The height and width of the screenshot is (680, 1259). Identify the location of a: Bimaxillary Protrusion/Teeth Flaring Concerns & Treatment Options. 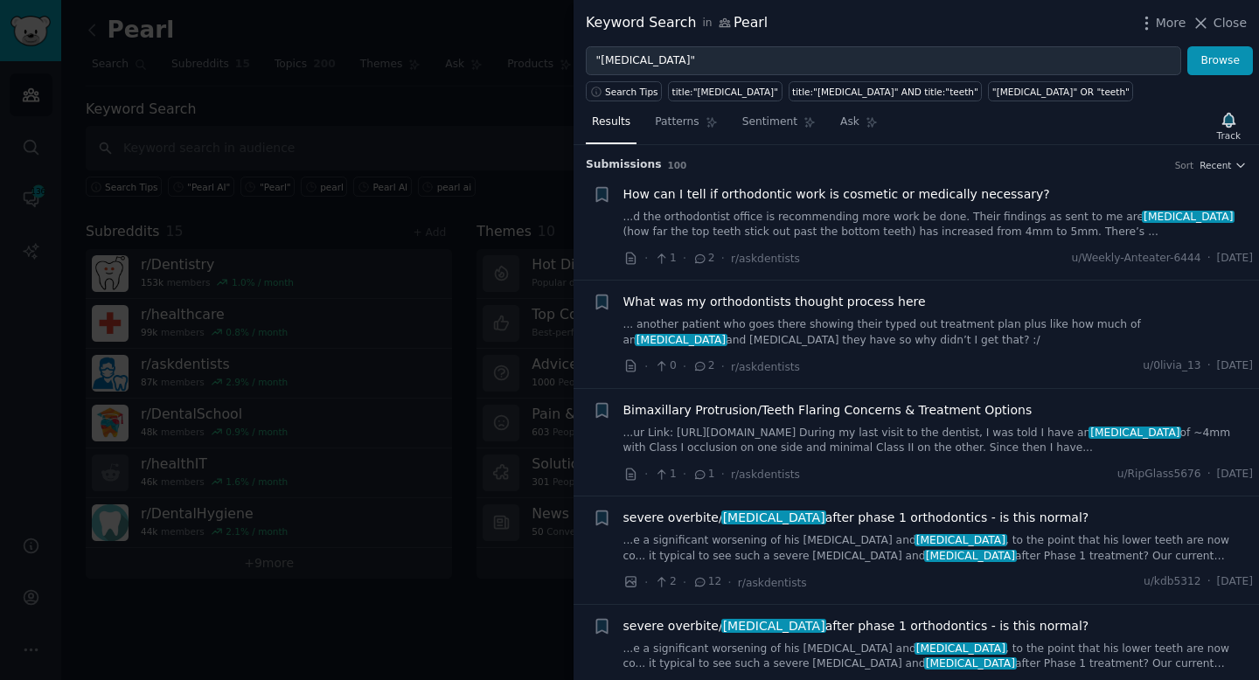
(828, 410).